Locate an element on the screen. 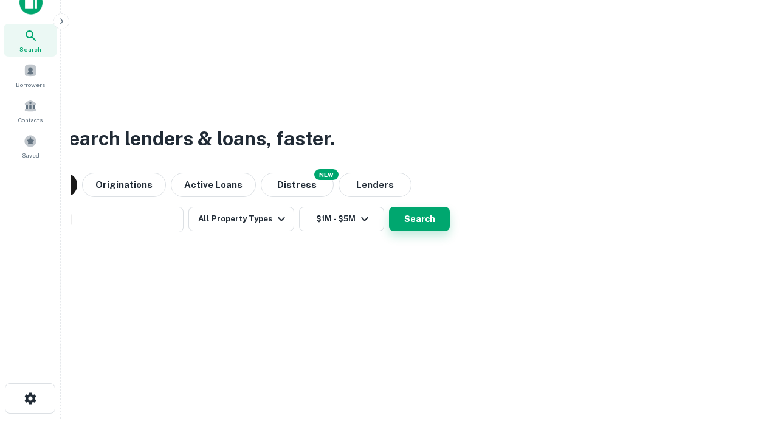  h3: Search lenders & loans, faster. is located at coordinates (195, 139).